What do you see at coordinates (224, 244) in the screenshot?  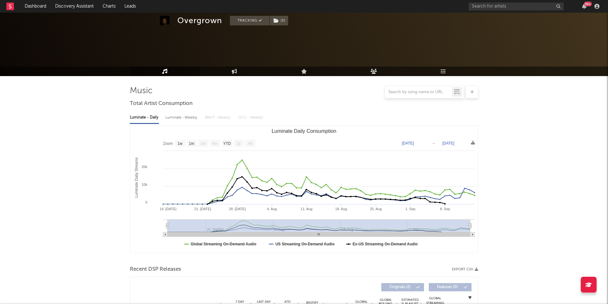 I see `text: Global Streaming On-Demand Audio` at bounding box center [224, 244].